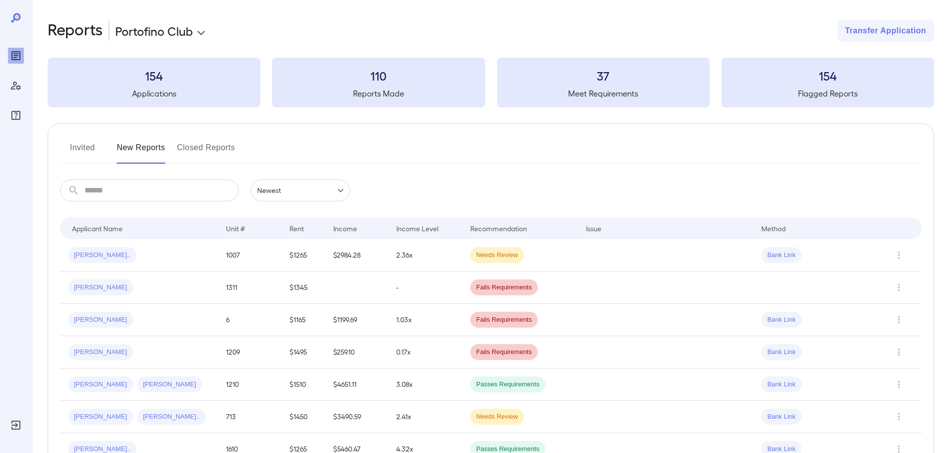 The height and width of the screenshot is (453, 946). I want to click on td: $1495, so click(304, 352).